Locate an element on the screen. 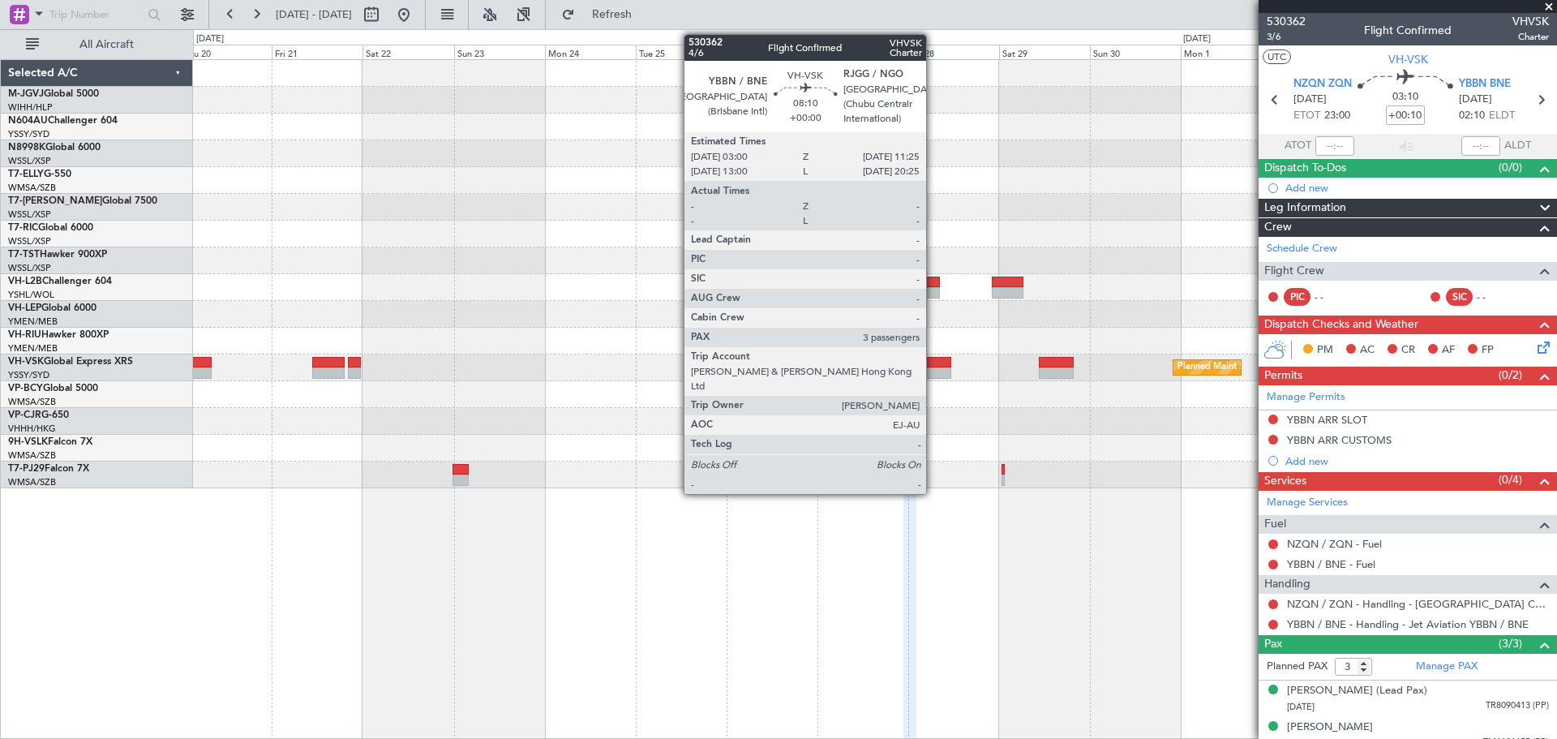 This screenshot has height=739, width=1557. div: Sat 22 is located at coordinates (408, 52).